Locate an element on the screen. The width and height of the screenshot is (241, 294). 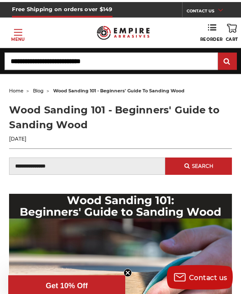
button: Close teaser is located at coordinates (128, 271).